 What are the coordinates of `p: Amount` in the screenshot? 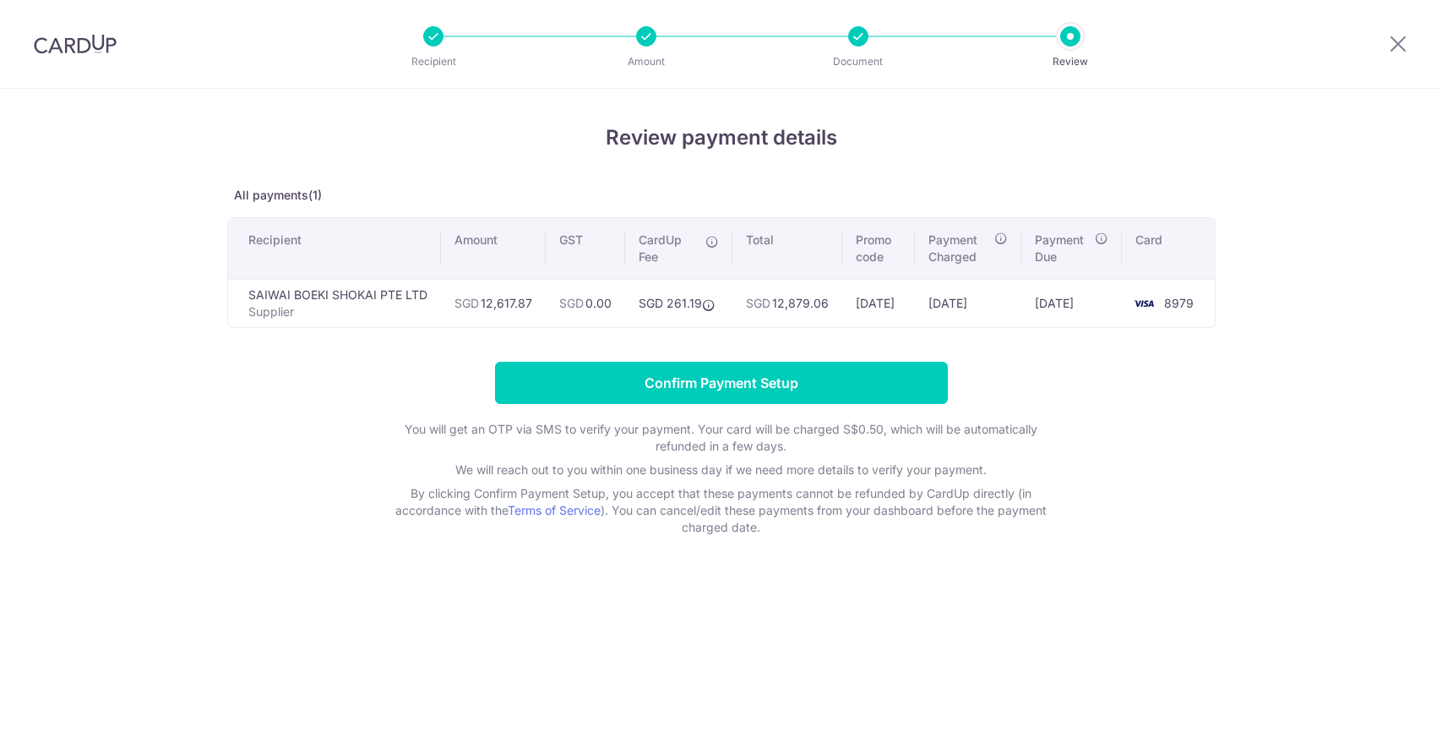 It's located at (646, 62).